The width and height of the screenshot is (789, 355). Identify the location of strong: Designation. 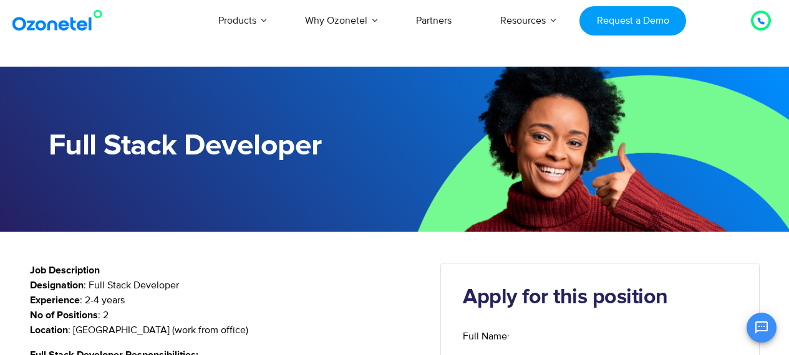
(57, 286).